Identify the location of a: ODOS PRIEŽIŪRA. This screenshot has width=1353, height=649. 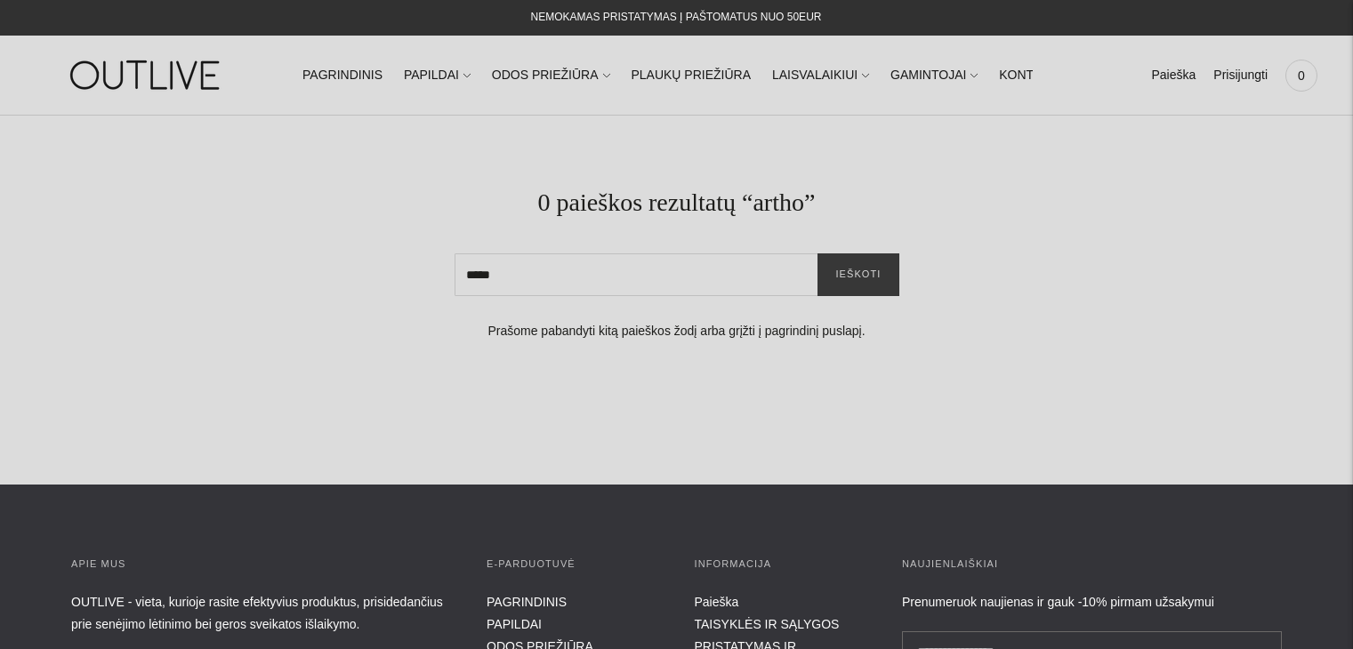
(550, 76).